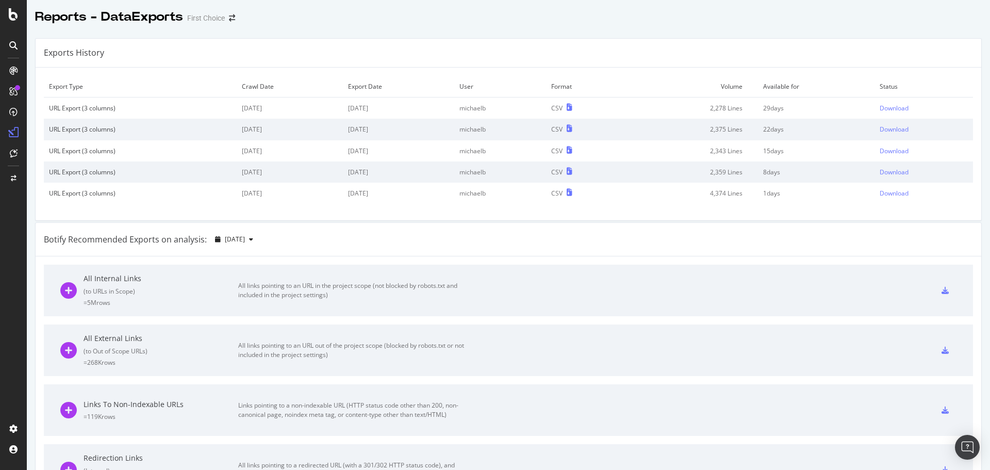 The image size is (990, 470). Describe the element at coordinates (691, 151) in the screenshot. I see `td: 2,343 Lines` at that location.